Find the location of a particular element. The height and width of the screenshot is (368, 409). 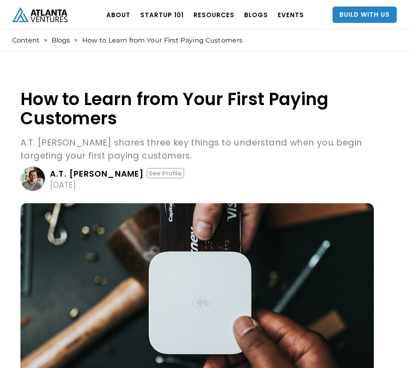

a: ABOUT is located at coordinates (118, 15).